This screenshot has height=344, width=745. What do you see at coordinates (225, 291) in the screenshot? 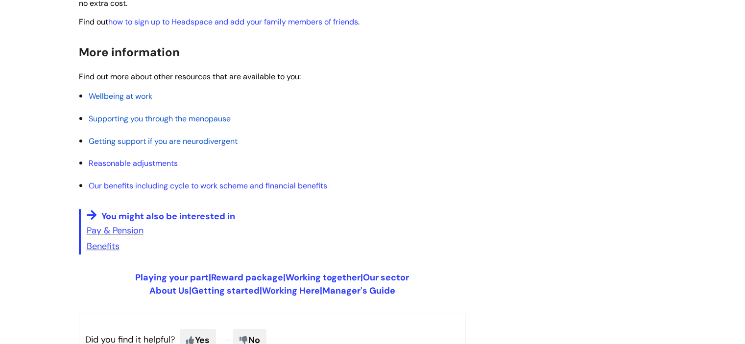
I see `a: Getting started` at bounding box center [225, 291].